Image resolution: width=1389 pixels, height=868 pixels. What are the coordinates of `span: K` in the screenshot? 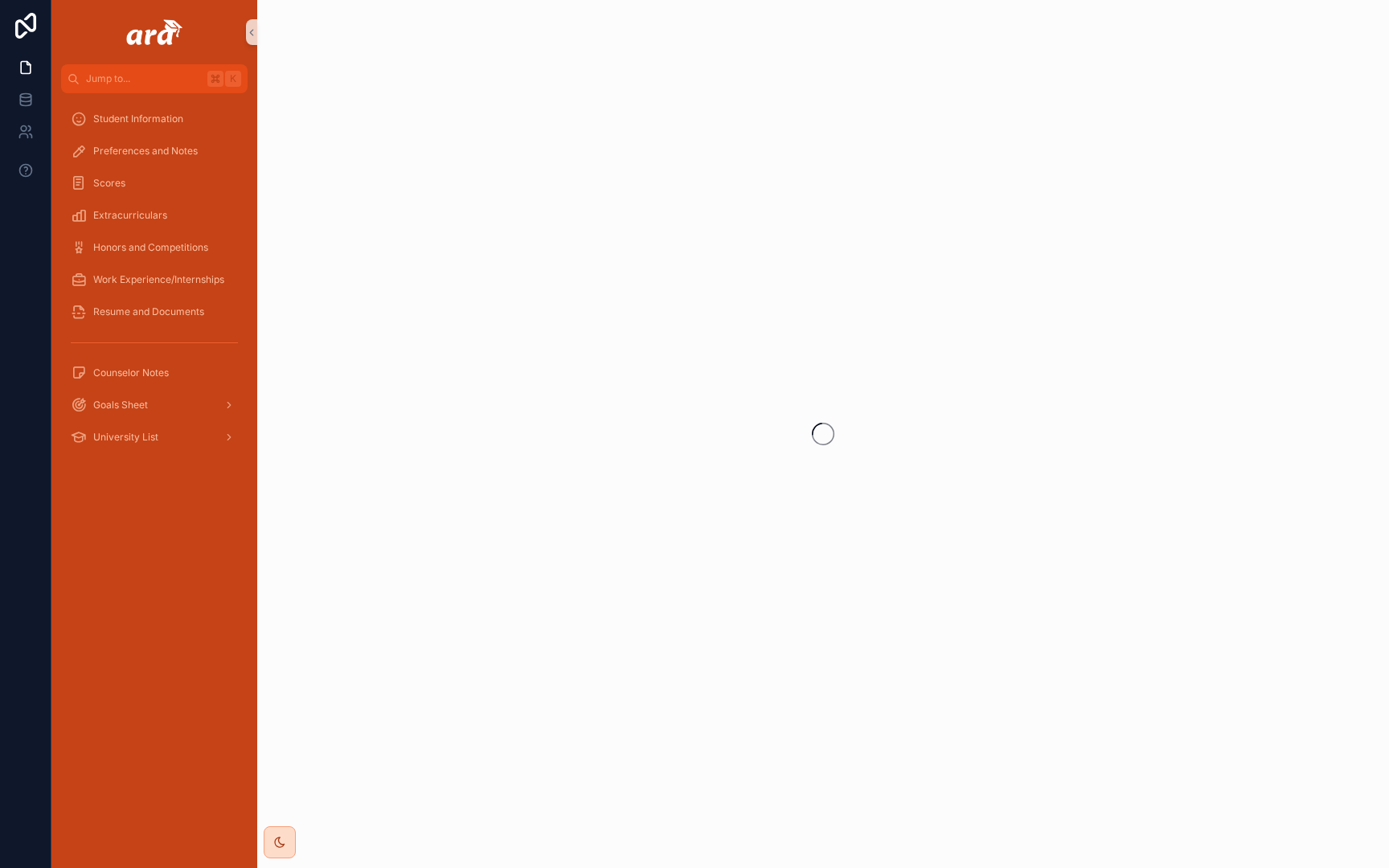 It's located at (233, 79).